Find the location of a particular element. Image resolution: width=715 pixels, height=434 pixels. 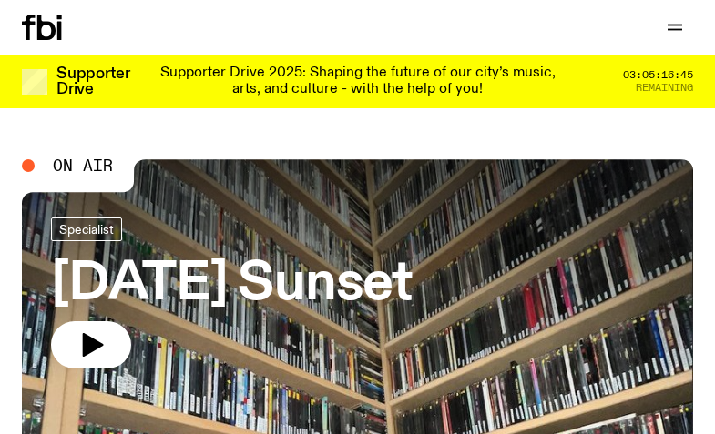

span: 03:05:16:45 is located at coordinates (657, 75).